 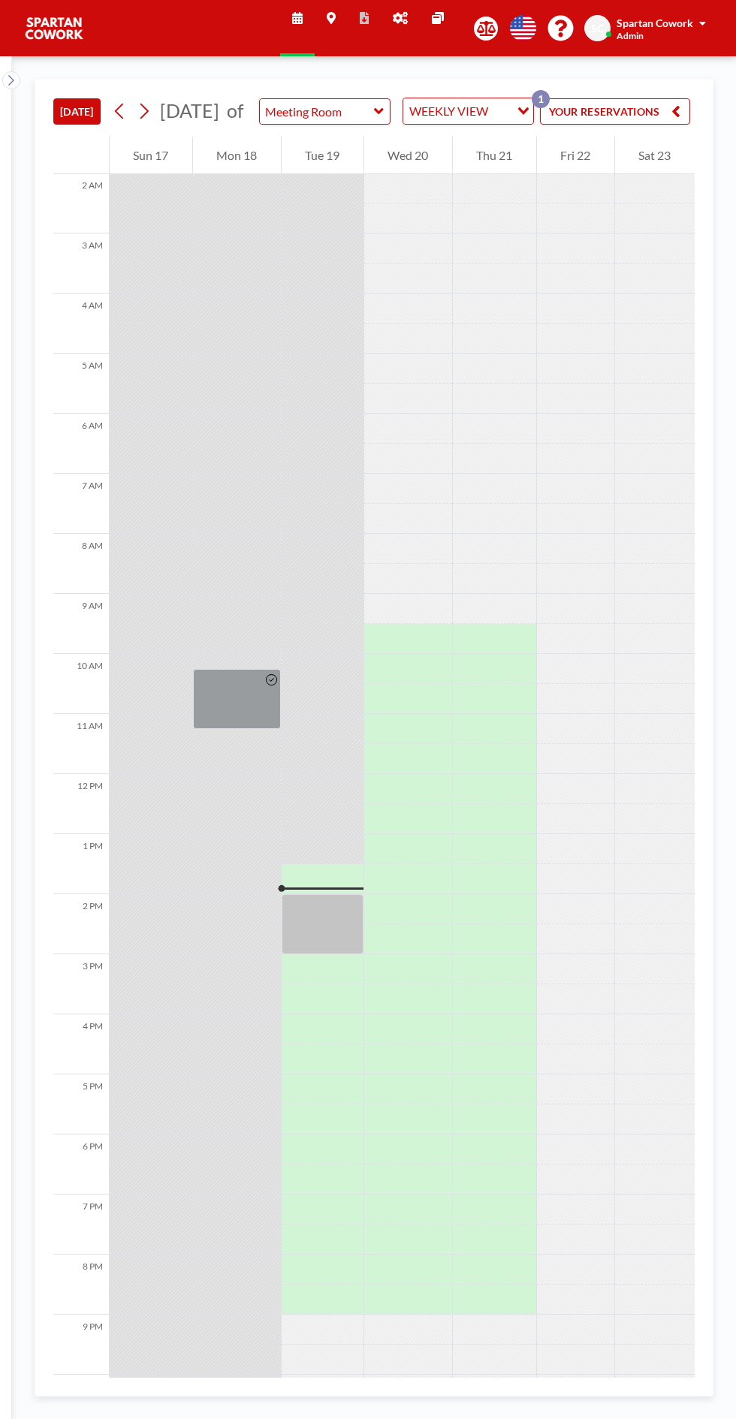 I want to click on button: YOUR RESERVATIONS1, so click(x=615, y=111).